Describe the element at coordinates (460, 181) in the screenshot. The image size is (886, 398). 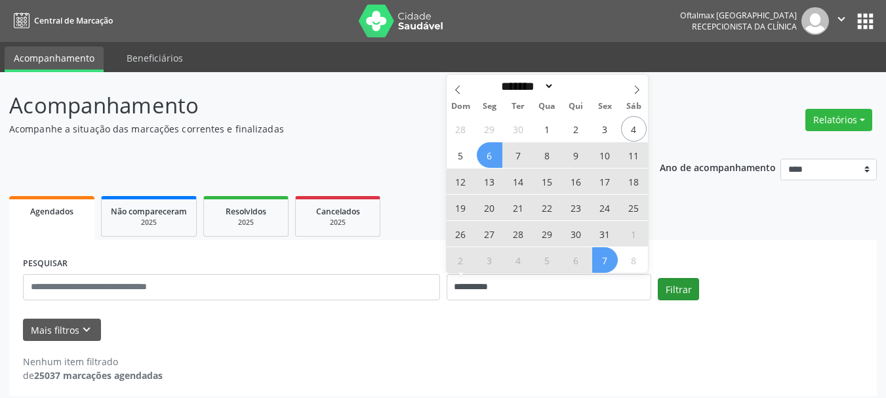
I see `span: Outubro 12, 2025` at that location.